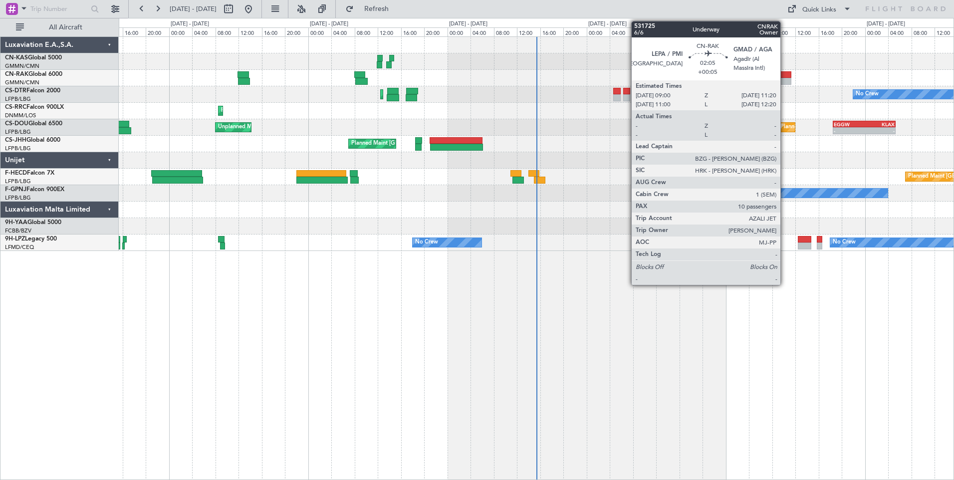 This screenshot has width=954, height=480. Describe the element at coordinates (16, 223) in the screenshot. I see `span: 9H-YAA` at that location.